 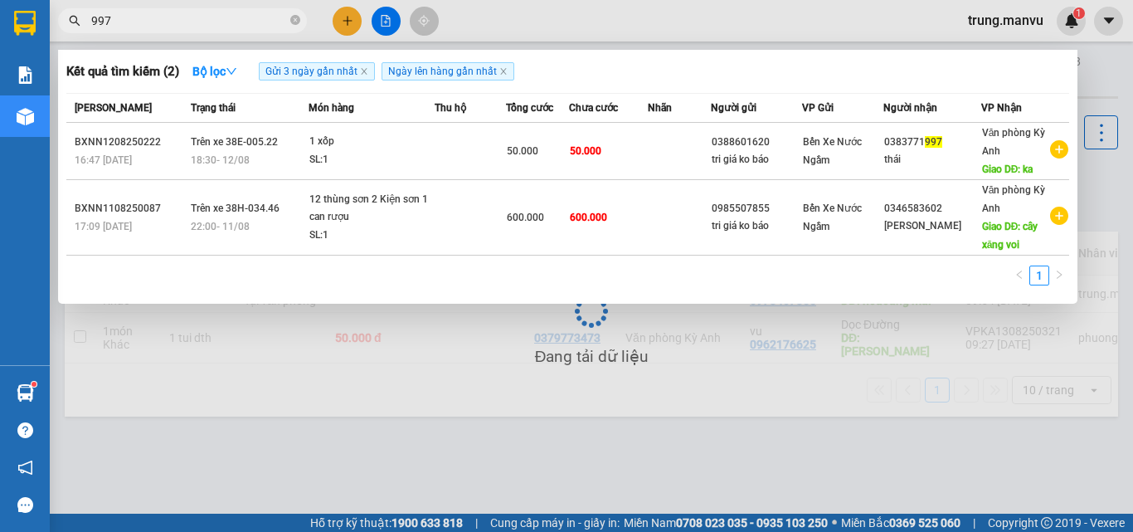 What do you see at coordinates (231, 71) in the screenshot?
I see `span: down` at bounding box center [231, 71].